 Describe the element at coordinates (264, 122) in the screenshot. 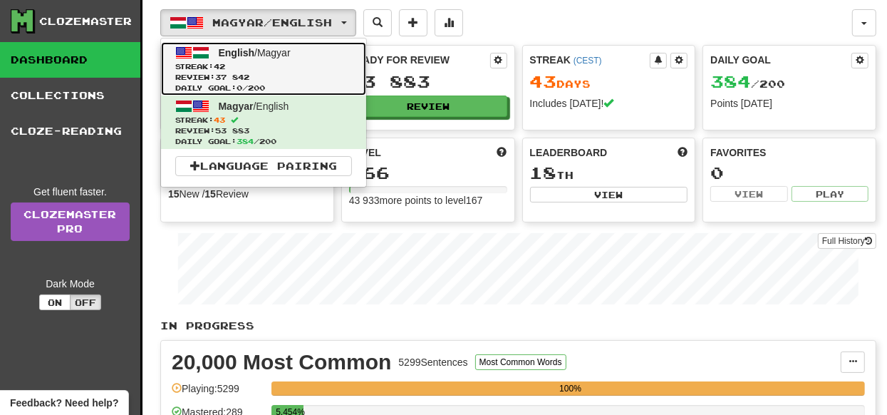

I see `a: Magyar/EnglishStreak:43 Review:53 883Daily Goal:384/200` at that location.